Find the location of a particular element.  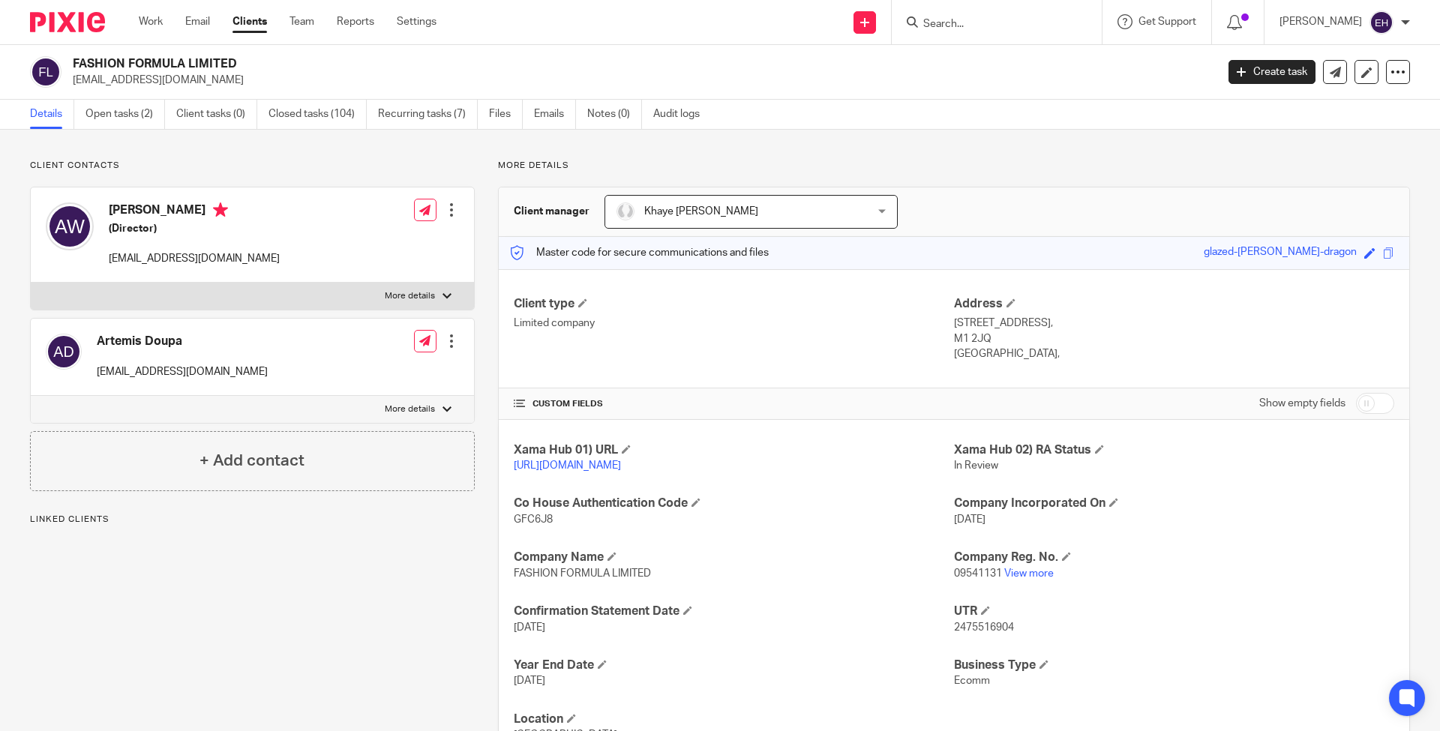

p: M1 2JQ is located at coordinates (1174, 339).